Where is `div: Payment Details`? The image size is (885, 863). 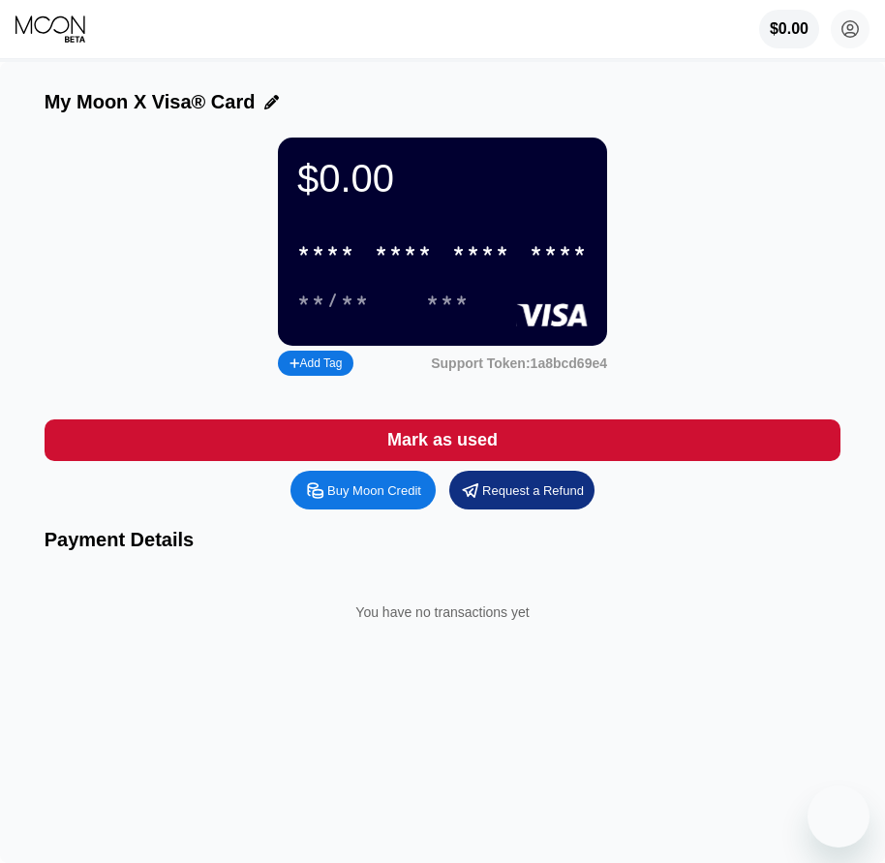 div: Payment Details is located at coordinates (442, 539).